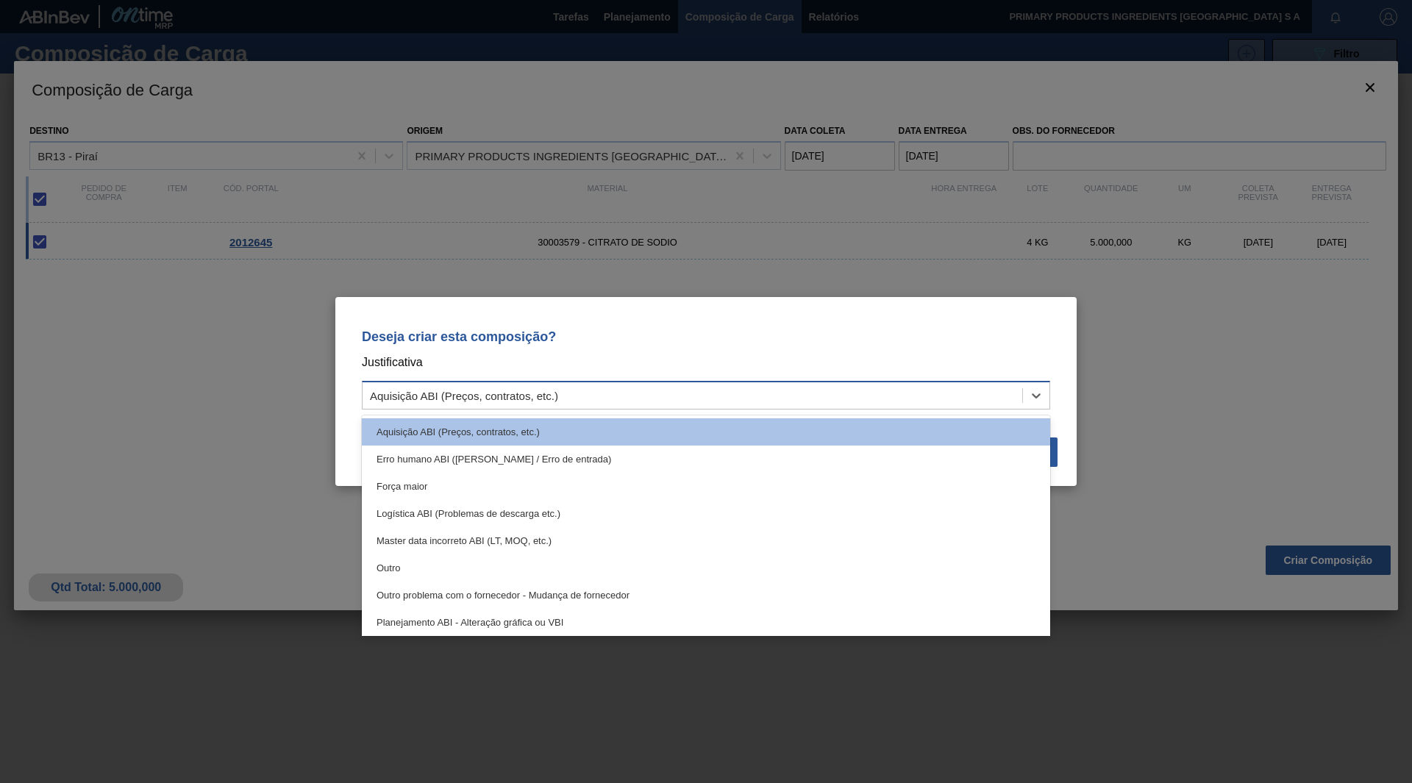 The image size is (1412, 783). Describe the element at coordinates (706, 337) in the screenshot. I see `p: Deseja criar esta composição?` at that location.